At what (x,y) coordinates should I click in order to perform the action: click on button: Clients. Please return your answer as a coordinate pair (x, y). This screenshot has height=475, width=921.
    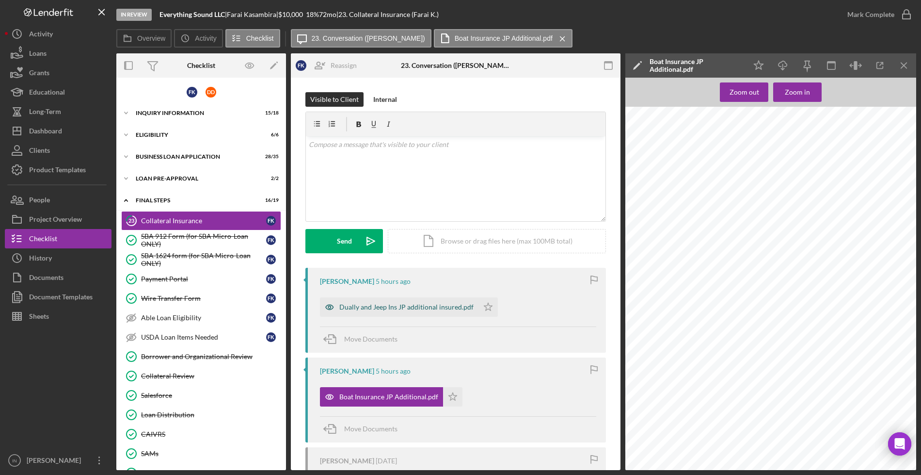
    Looking at the image, I should click on (58, 150).